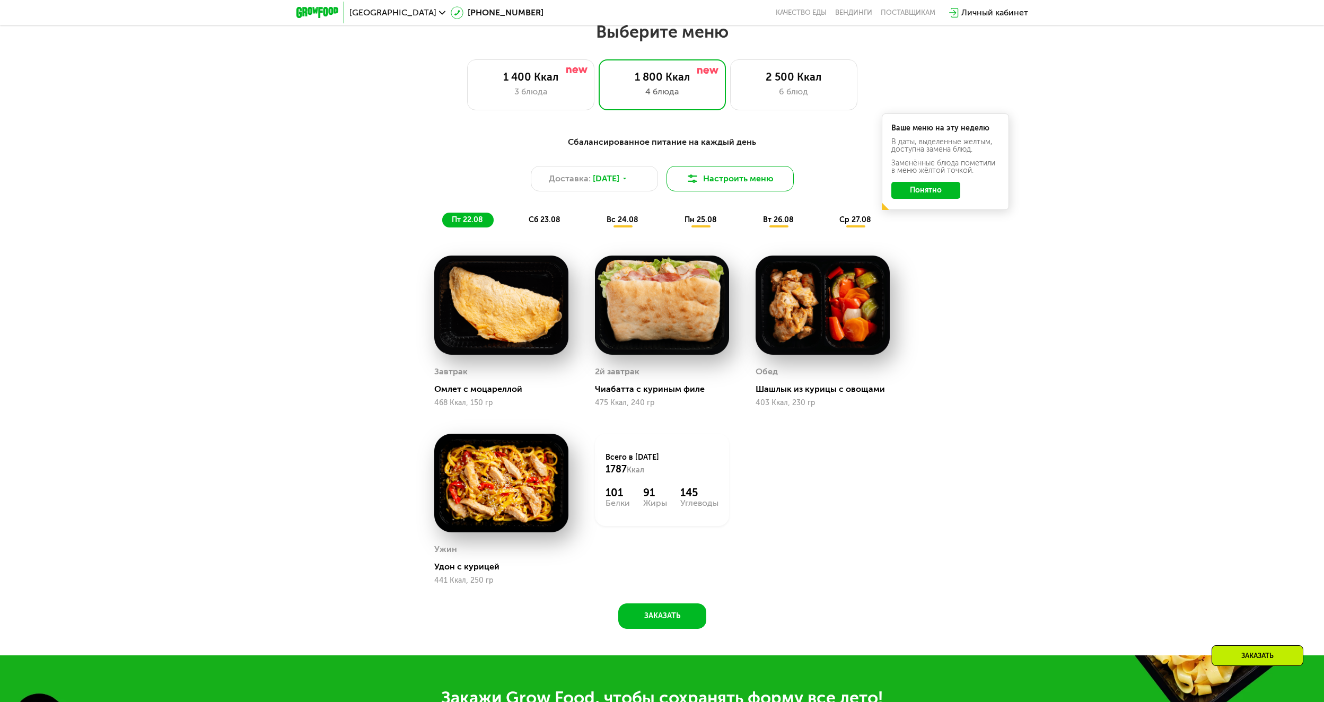  What do you see at coordinates (618, 493) in the screenshot?
I see `div: 101` at bounding box center [618, 493].